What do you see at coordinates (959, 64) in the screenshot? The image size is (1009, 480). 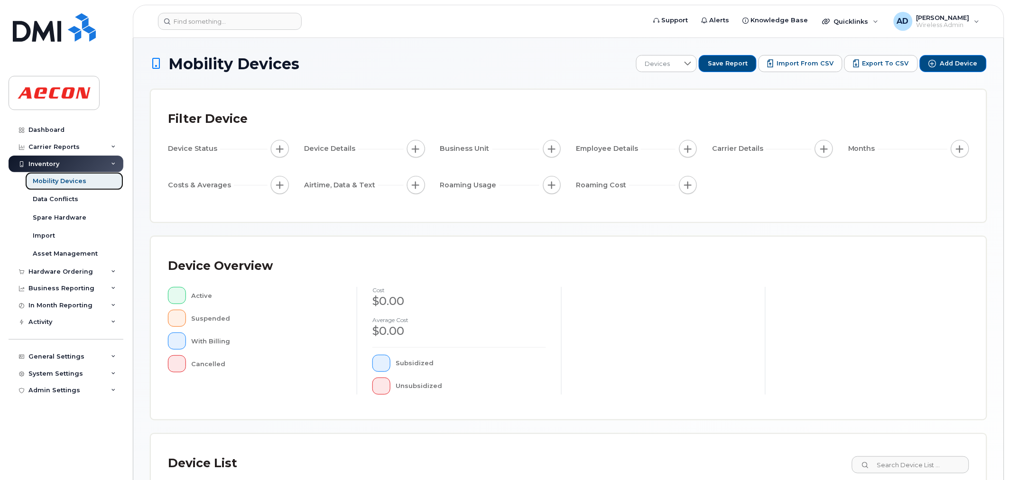 I see `span: Add Device` at bounding box center [959, 64].